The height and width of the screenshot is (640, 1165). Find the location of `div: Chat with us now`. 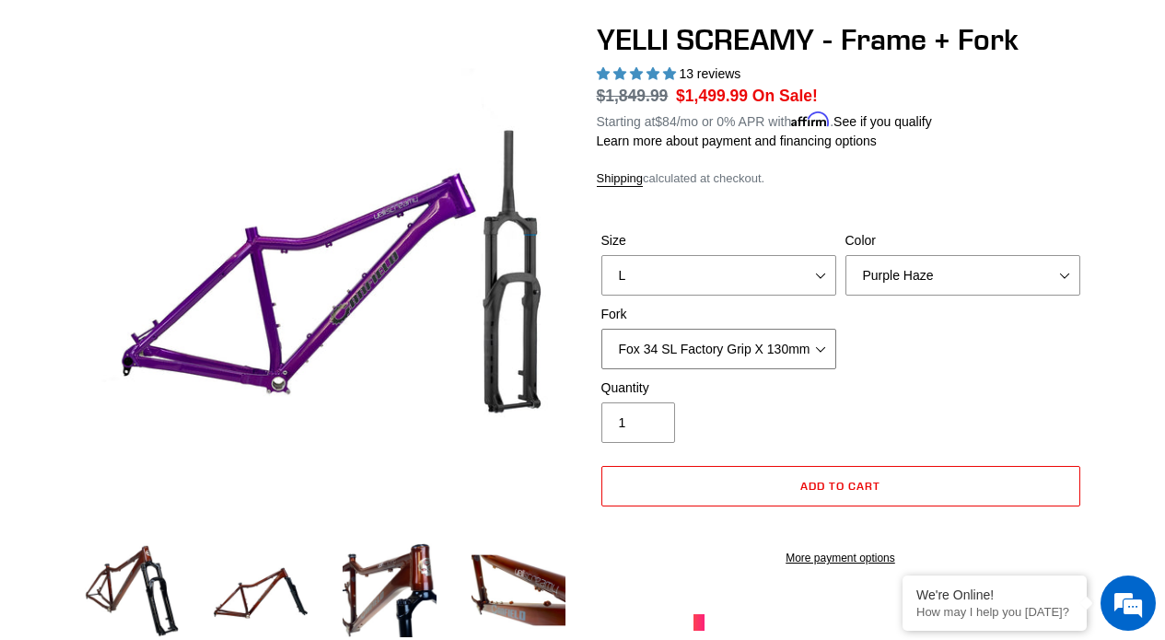

div: Chat with us now is located at coordinates (230, 115).